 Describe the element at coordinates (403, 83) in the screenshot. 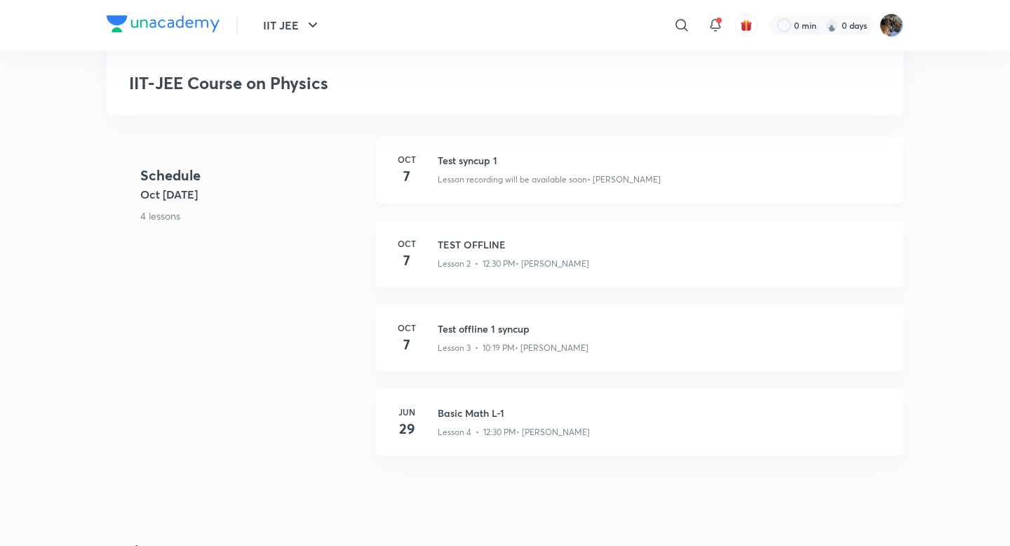

I see `h3: IIT-JEE Course on Physics` at that location.